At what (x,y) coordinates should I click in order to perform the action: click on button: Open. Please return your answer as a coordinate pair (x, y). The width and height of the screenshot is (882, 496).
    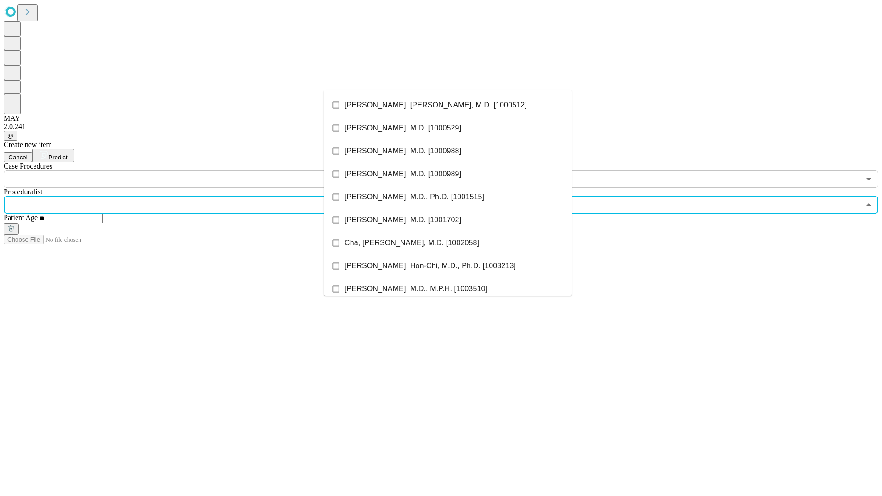
    Looking at the image, I should click on (869, 179).